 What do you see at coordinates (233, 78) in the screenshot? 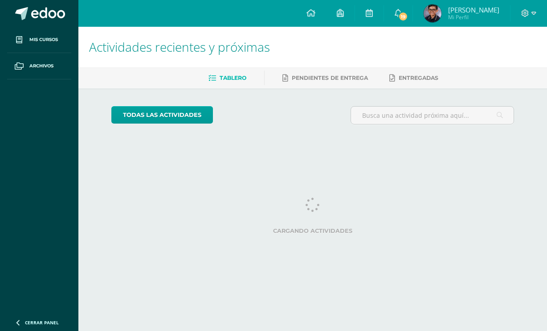
I see `span: Tablero` at bounding box center [233, 78].